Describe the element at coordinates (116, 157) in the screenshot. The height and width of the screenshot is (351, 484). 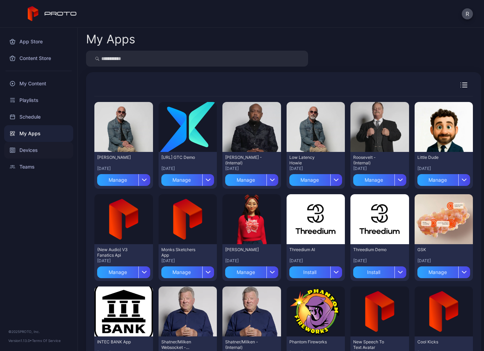
I see `div: Grok Howie` at that location.